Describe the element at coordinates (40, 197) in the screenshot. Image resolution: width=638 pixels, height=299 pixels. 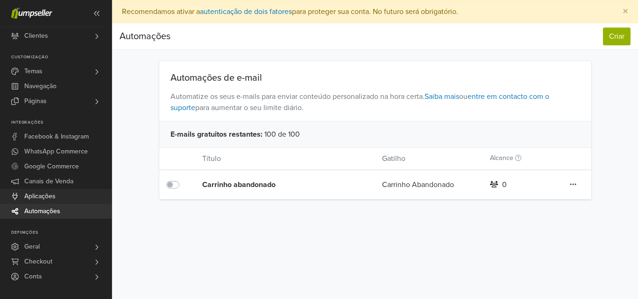
I see `span: Aplicações` at that location.